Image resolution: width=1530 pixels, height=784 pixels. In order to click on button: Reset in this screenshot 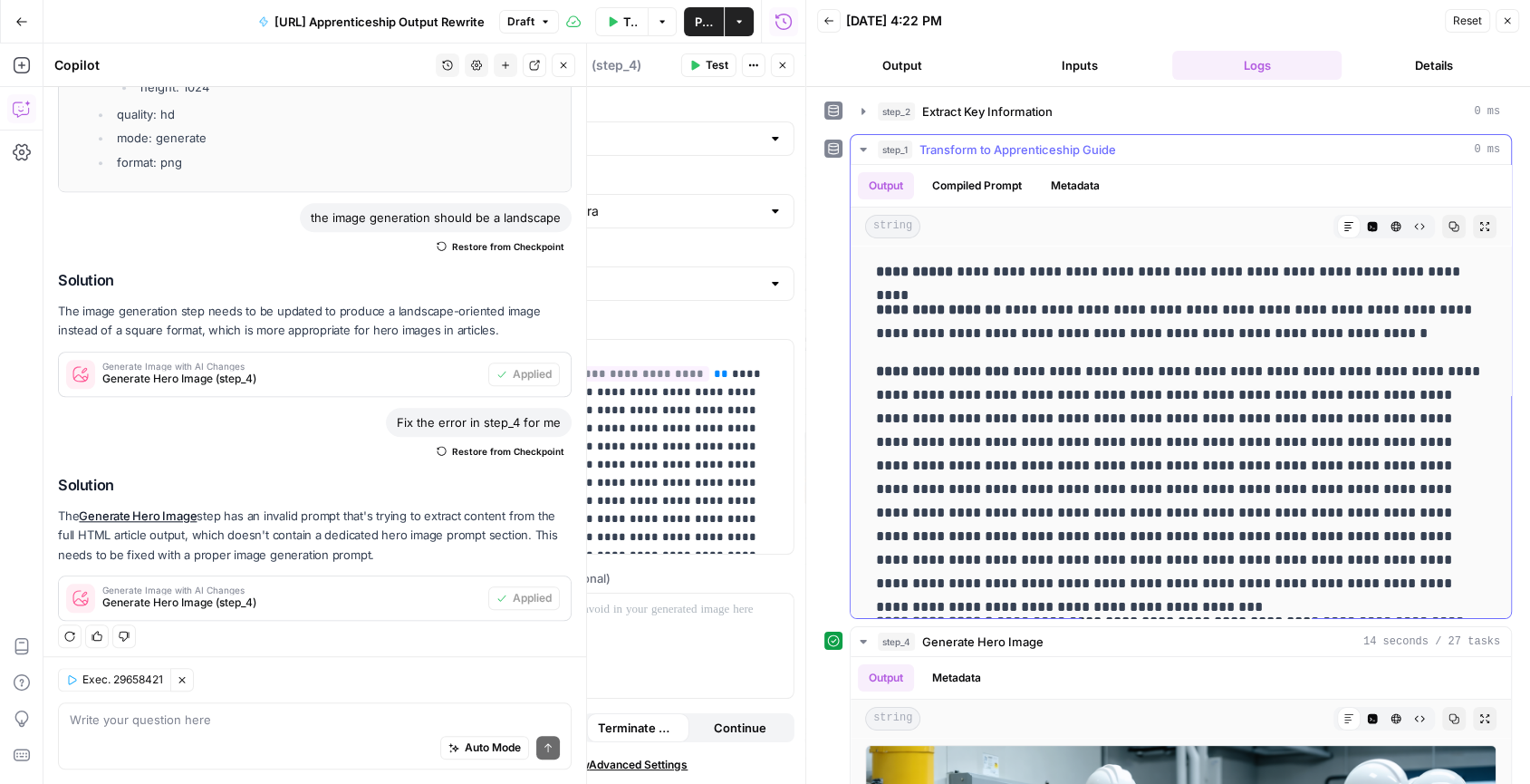, I will do `click(1468, 21)`.